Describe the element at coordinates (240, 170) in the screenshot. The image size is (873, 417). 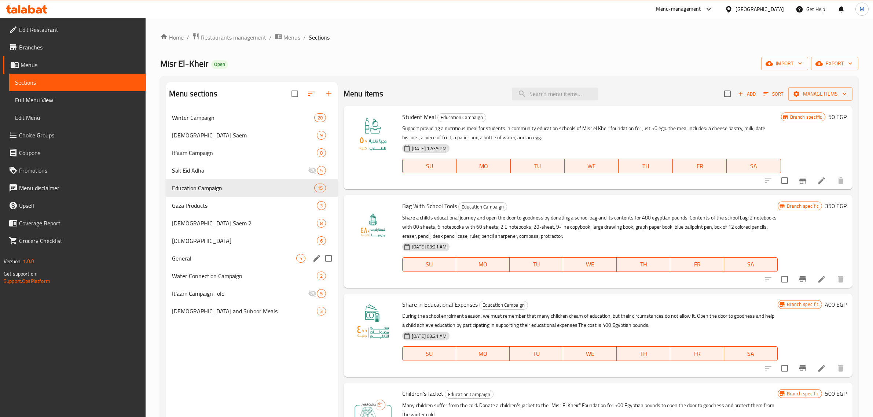
I see `div: Sak Eid Adha` at that location.